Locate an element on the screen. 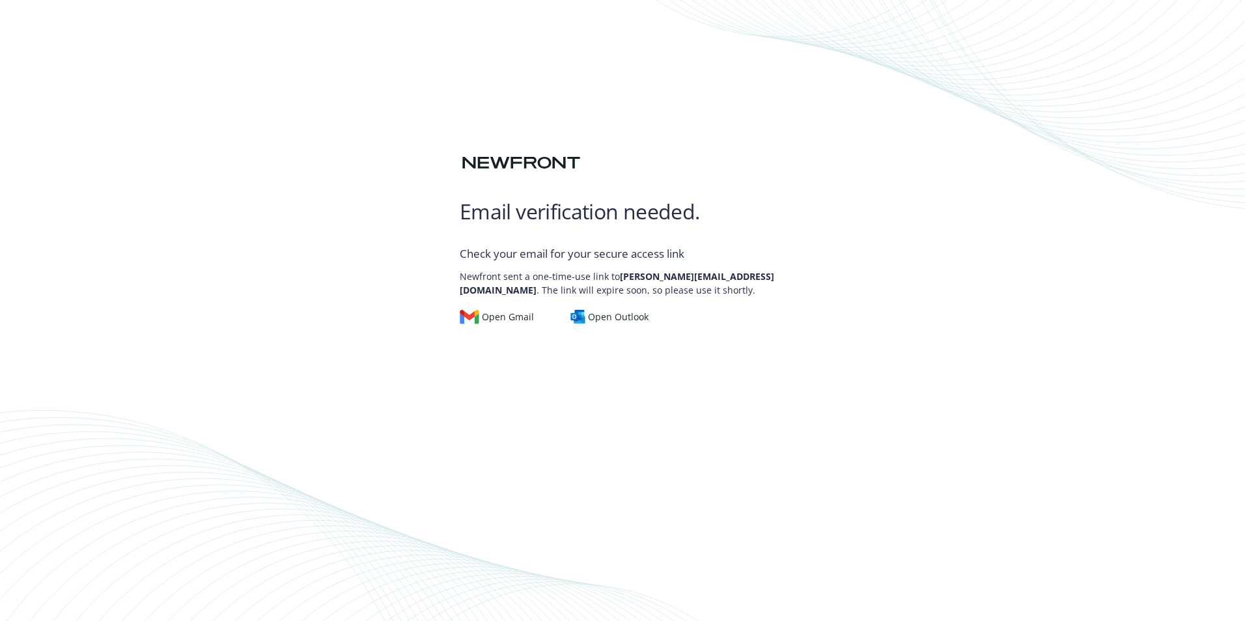  img: Newfront logo is located at coordinates (521, 163).